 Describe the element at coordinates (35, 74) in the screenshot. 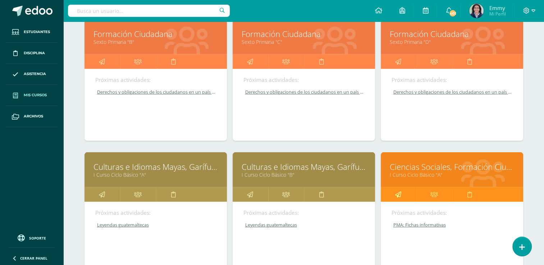

I see `span: Asistencia` at that location.